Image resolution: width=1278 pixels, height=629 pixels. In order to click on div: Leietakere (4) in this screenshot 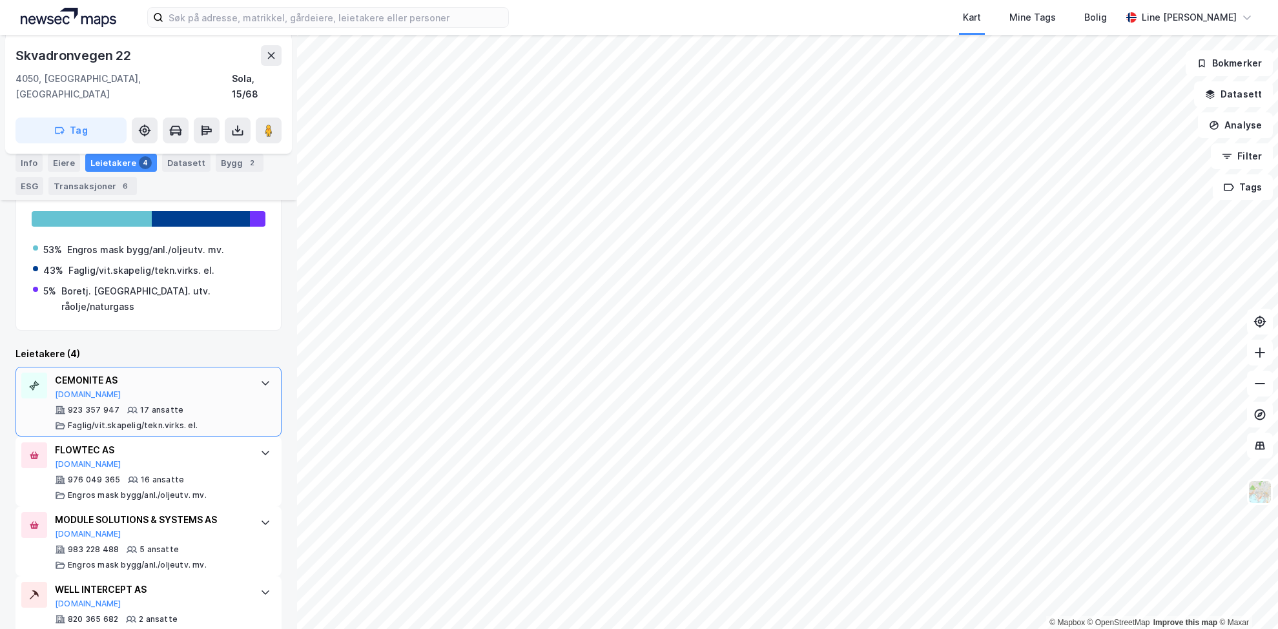, I will do `click(149, 354)`.